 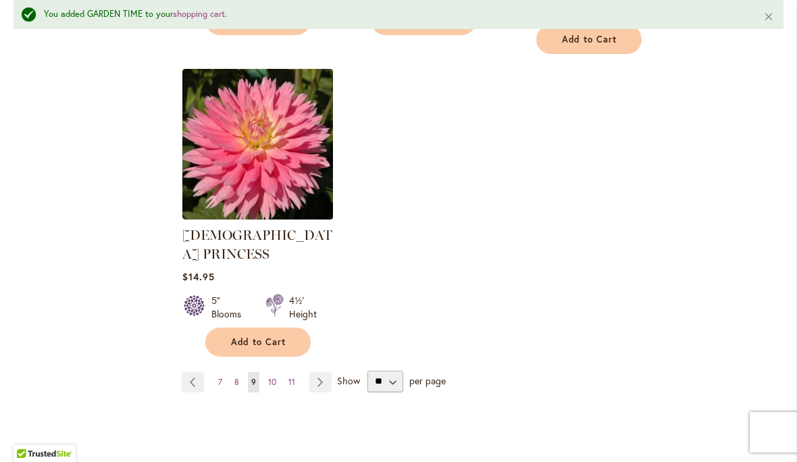 What do you see at coordinates (428, 380) in the screenshot?
I see `span: per page` at bounding box center [428, 380].